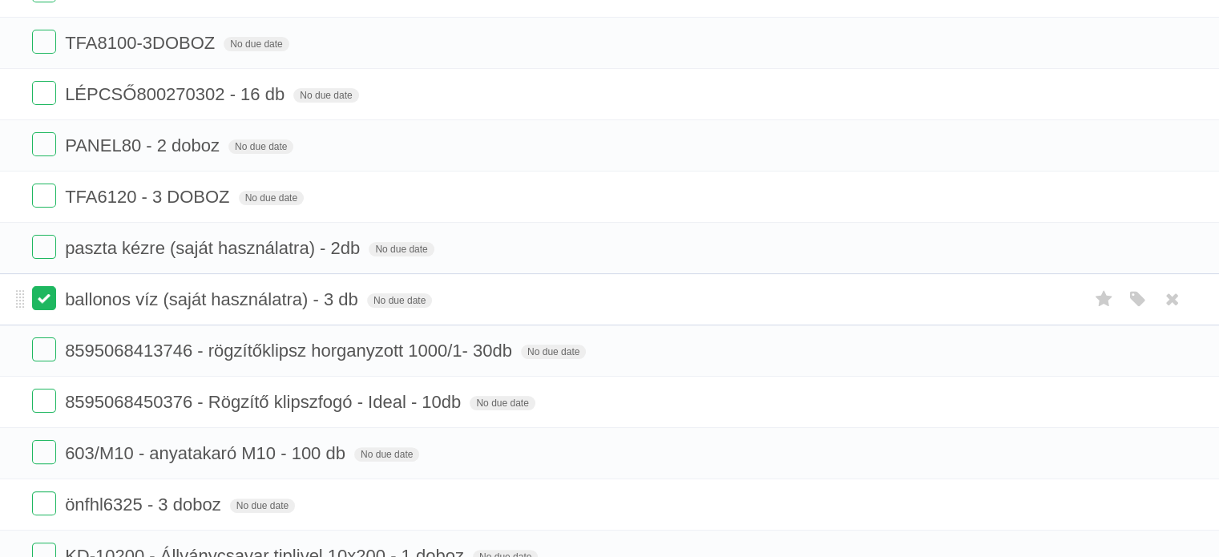  Describe the element at coordinates (149, 196) in the screenshot. I see `span: TFA6120 - 3 DOBOZ` at that location.